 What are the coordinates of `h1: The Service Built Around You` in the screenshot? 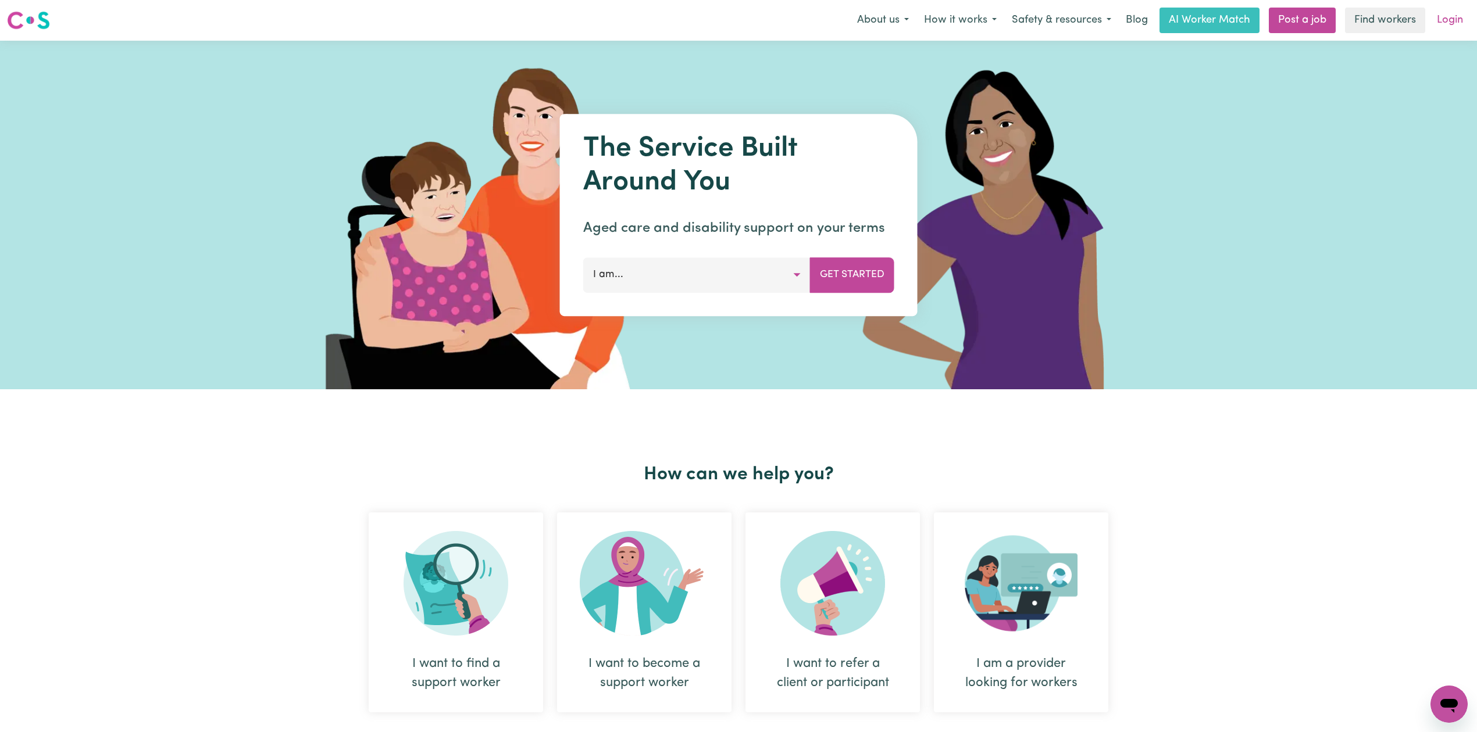 It's located at (738, 166).